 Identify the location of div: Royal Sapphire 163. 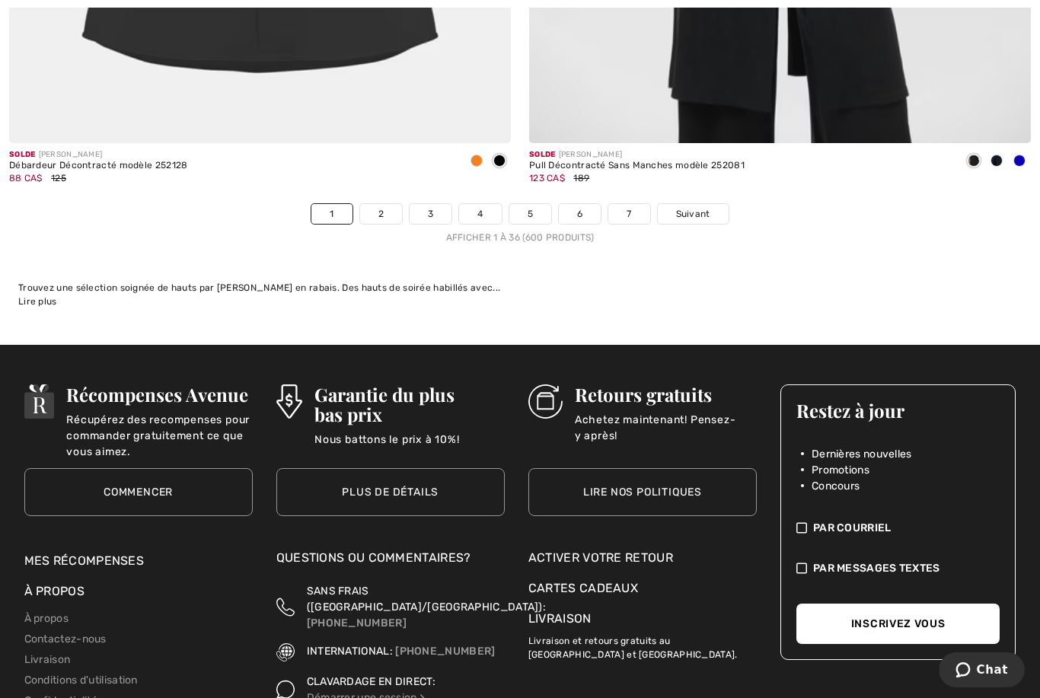
(1020, 161).